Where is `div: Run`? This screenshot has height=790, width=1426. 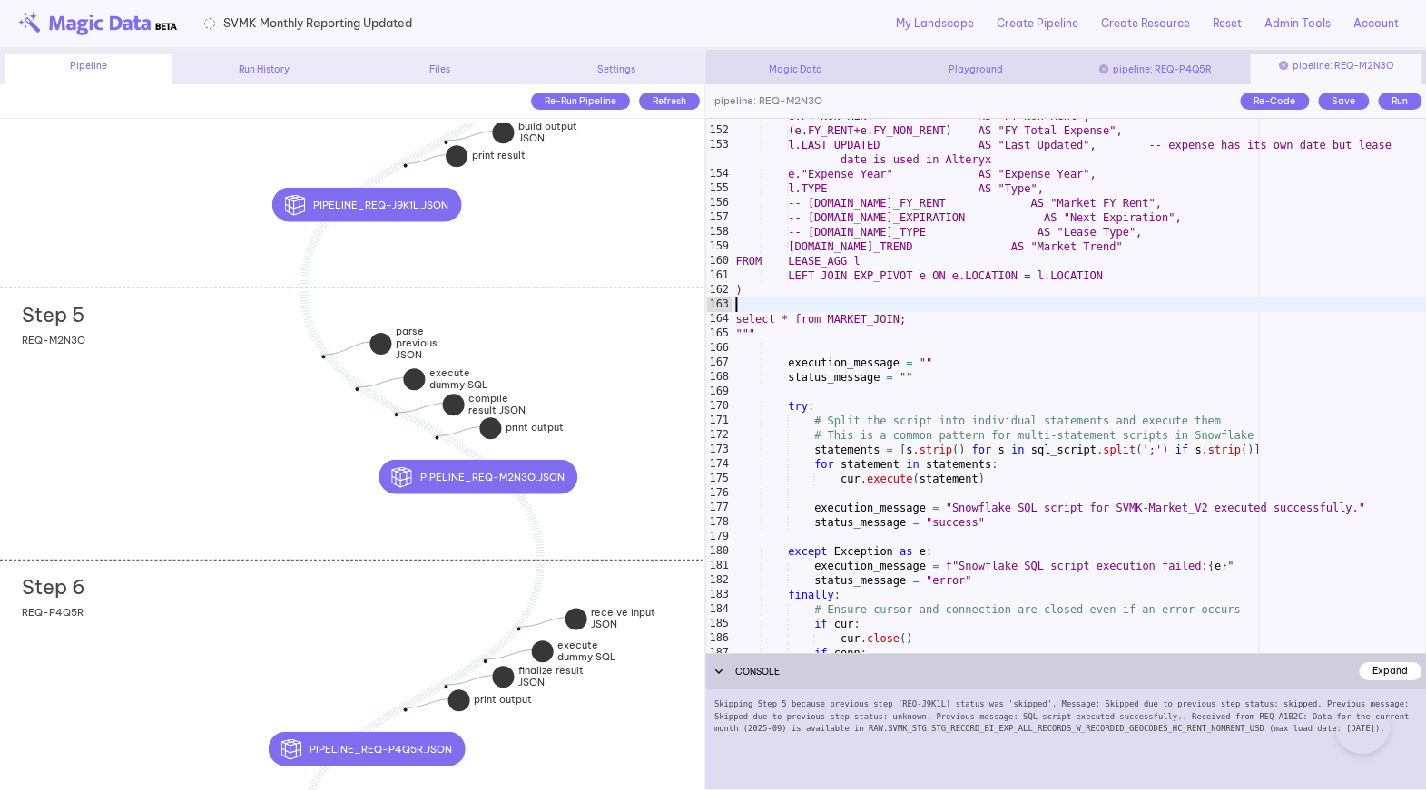 div: Run is located at coordinates (1399, 101).